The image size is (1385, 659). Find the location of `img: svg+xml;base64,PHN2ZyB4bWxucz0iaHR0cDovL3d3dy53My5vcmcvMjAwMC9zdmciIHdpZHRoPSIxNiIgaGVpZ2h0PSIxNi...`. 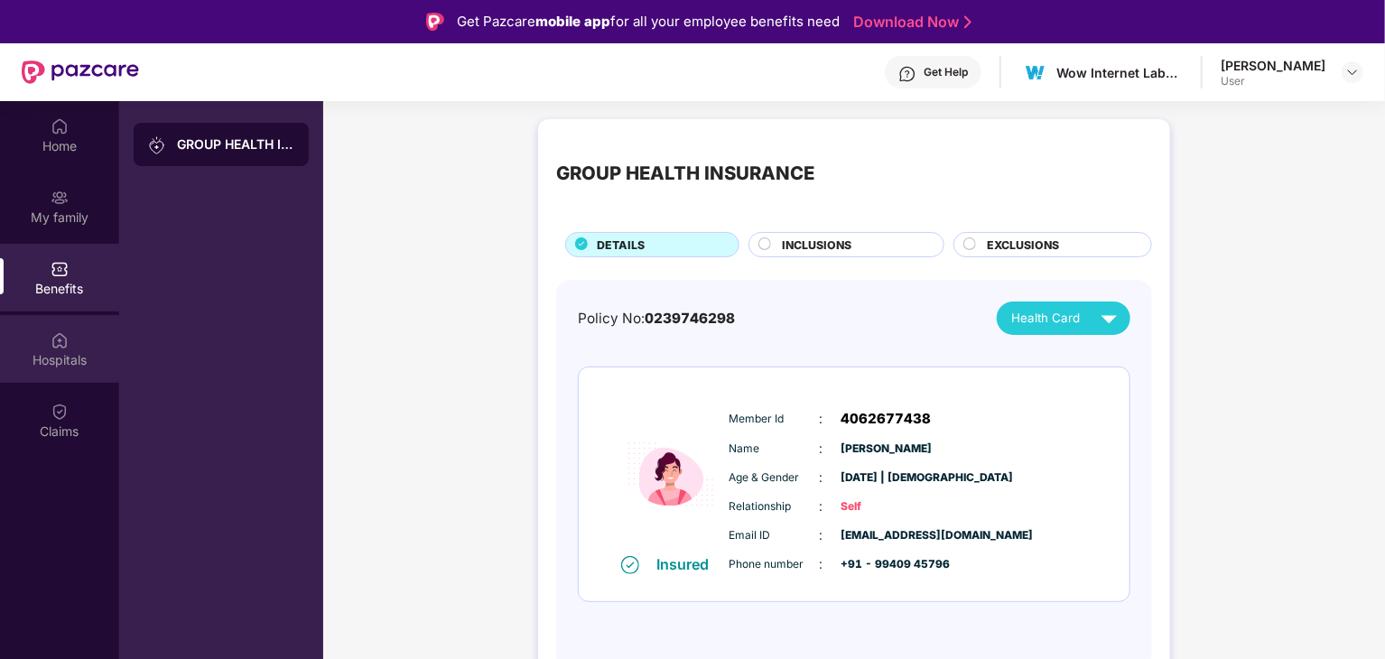

img: svg+xml;base64,PHN2ZyB4bWxucz0iaHR0cDovL3d3dy53My5vcmcvMjAwMC9zdmciIHdpZHRoPSIxNiIgaGVpZ2h0PSIxNi... is located at coordinates (630, 565).